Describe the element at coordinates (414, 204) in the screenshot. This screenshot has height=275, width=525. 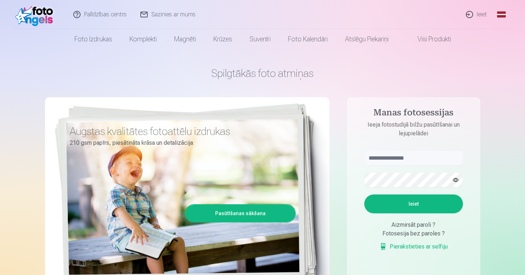
I see `button: Ieiet` at that location.